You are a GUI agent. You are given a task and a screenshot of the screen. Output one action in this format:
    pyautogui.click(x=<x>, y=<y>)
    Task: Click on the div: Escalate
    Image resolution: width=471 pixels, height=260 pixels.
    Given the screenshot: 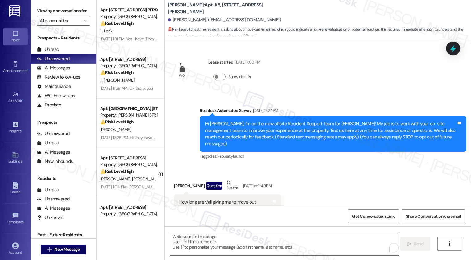 What is the action you would take?
    pyautogui.click(x=49, y=105)
    